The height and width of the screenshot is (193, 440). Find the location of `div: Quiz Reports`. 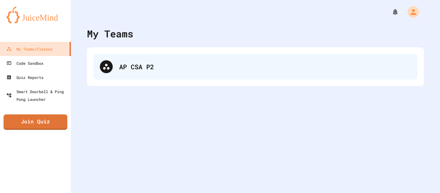

div: Quiz Reports is located at coordinates (25, 77).